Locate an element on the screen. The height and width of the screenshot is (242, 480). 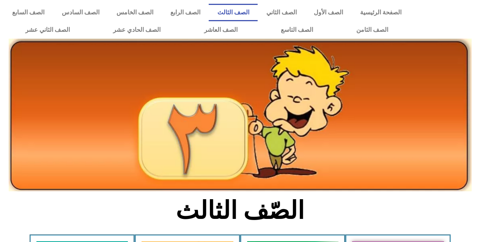
a: الصفحة الرئيسية is located at coordinates (380, 13).